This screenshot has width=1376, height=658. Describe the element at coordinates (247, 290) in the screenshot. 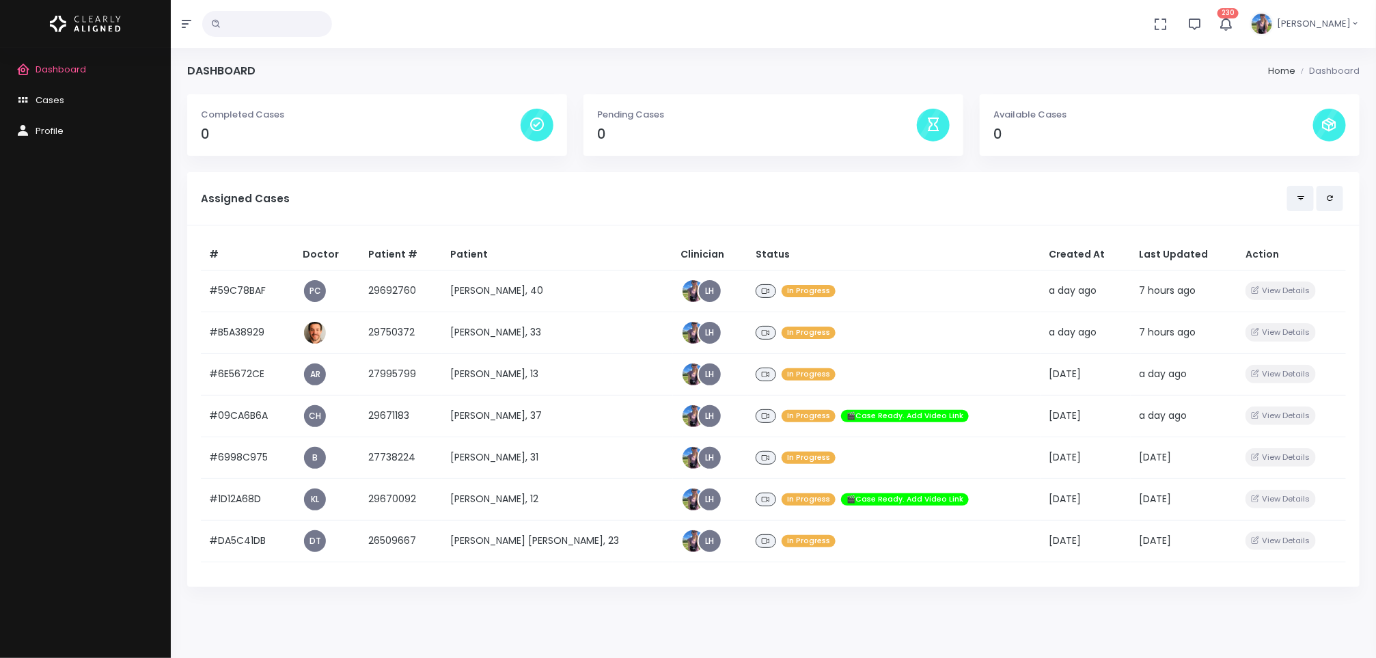

I see `td: #59C78BAF` at that location.